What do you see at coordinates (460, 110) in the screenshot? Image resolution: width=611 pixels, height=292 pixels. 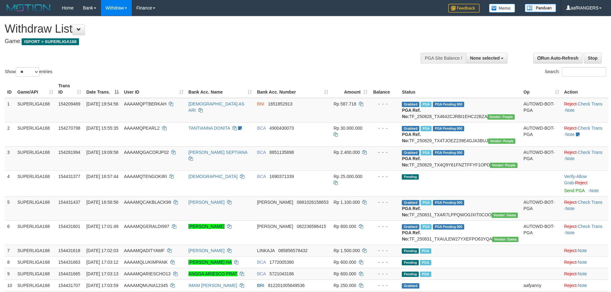 I see `td: TF_250828_TX4642CJRBI1EHC22BZA` at bounding box center [460, 110].